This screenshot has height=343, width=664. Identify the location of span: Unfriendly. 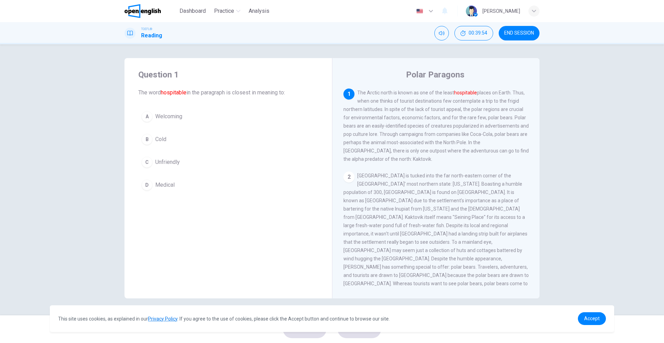
(167, 162).